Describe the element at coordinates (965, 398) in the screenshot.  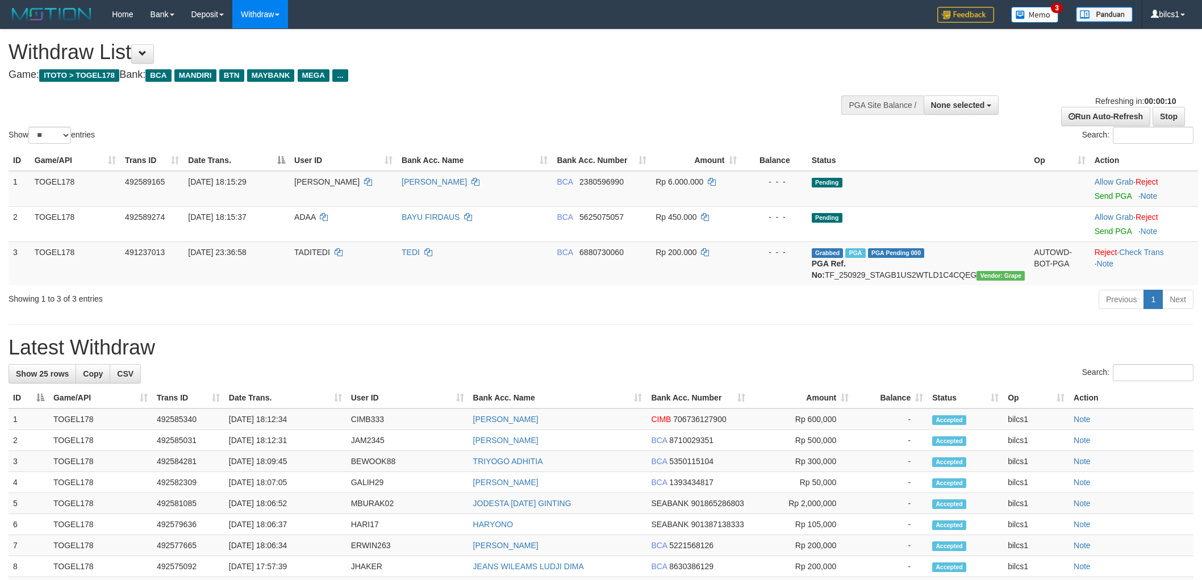
I see `th: Status: activate to sort column ascending` at that location.